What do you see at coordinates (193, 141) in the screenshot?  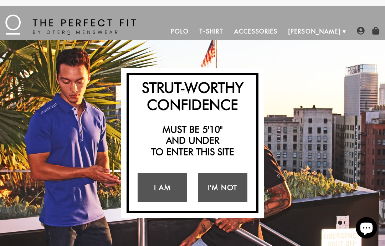 I see `h2: Must be 5'10" and under to enter this site` at bounding box center [193, 141].